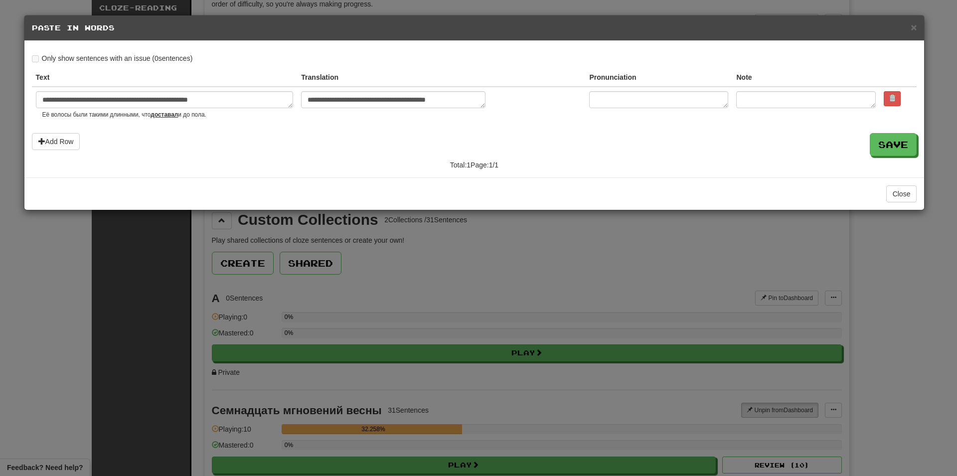 The height and width of the screenshot is (476, 957). I want to click on div: Total: 1 Page: 1 / 1, so click(475, 163).